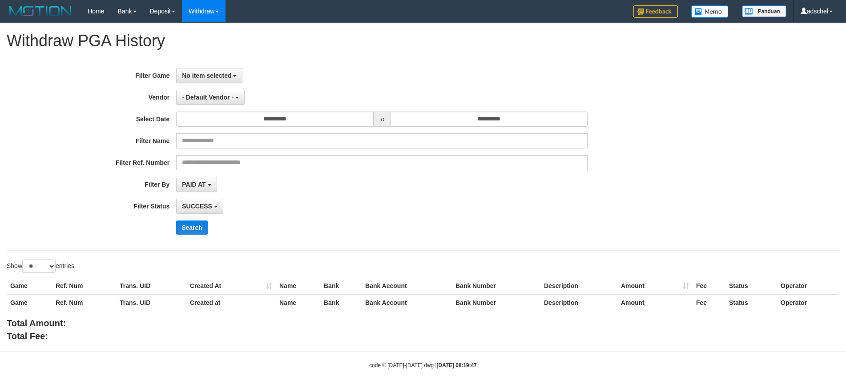  I want to click on span: PAID AT, so click(193, 185).